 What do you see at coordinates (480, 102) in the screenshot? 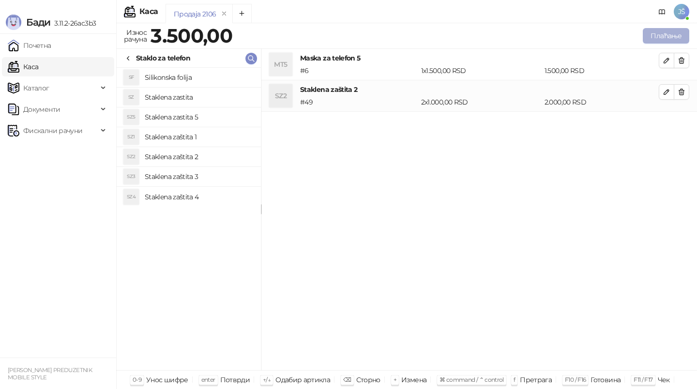
I see `div: 2 x 1.000,00 RSD` at bounding box center [480, 102].